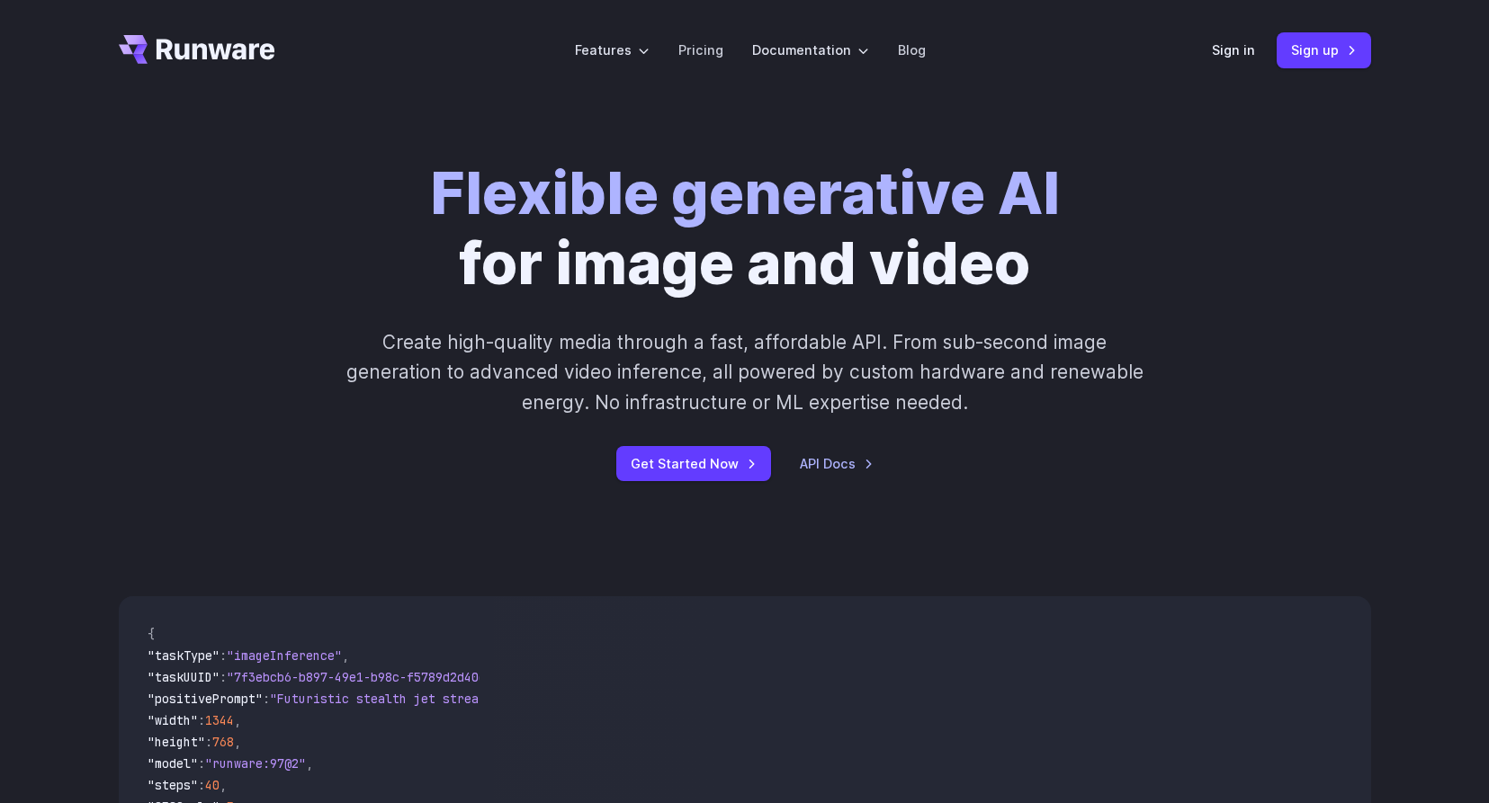 This screenshot has width=1489, height=803. What do you see at coordinates (612, 49) in the screenshot?
I see `label: Features` at bounding box center [612, 49].